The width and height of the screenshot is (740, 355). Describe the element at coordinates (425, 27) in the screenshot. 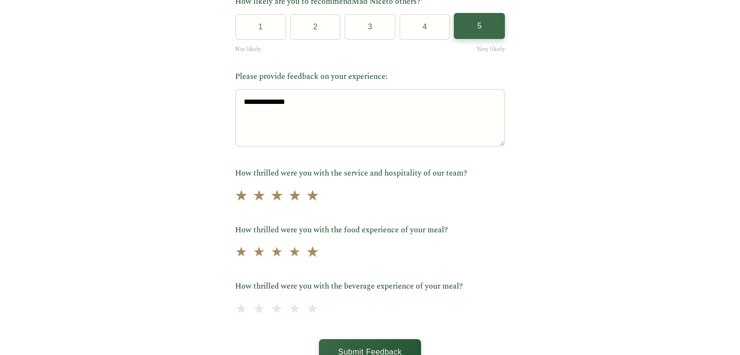

I see `button: 4` at that location.